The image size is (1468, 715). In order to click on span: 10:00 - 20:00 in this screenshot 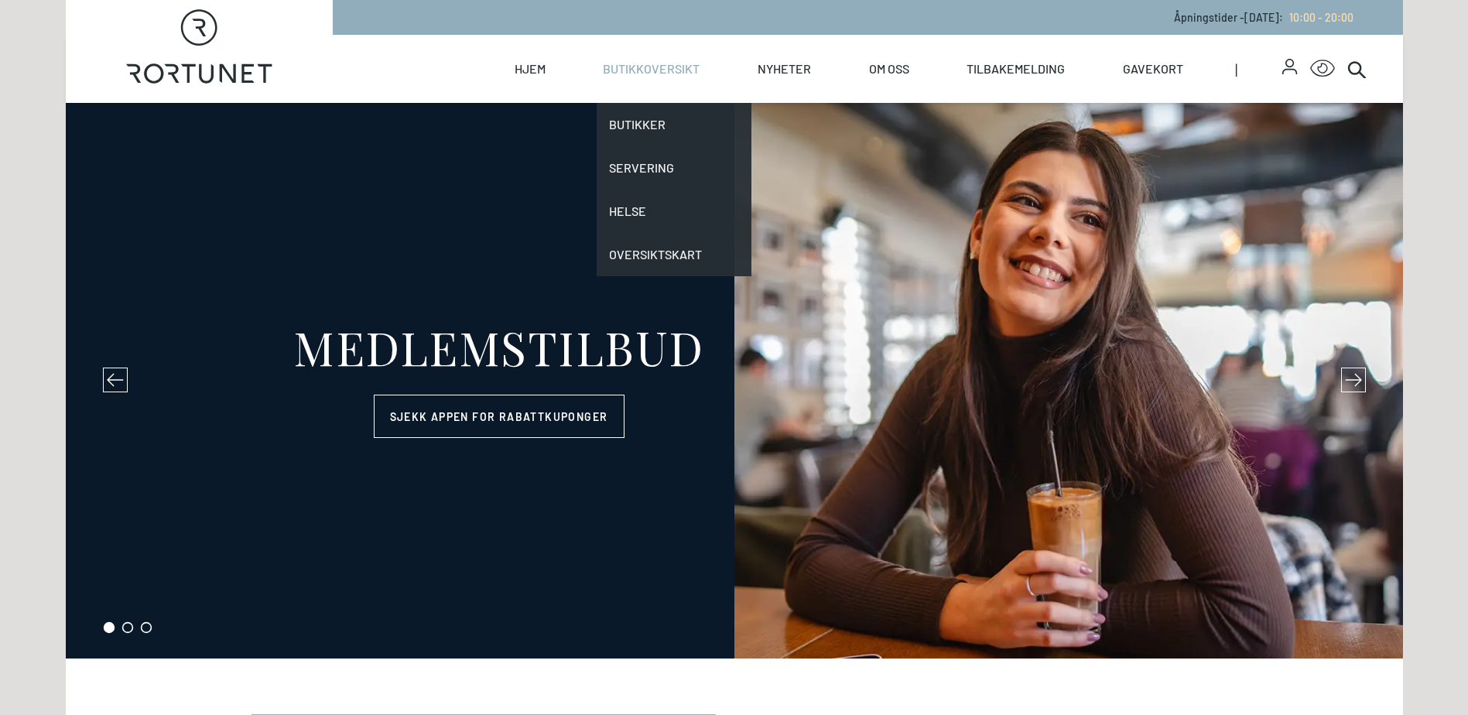, I will do `click(1321, 17)`.